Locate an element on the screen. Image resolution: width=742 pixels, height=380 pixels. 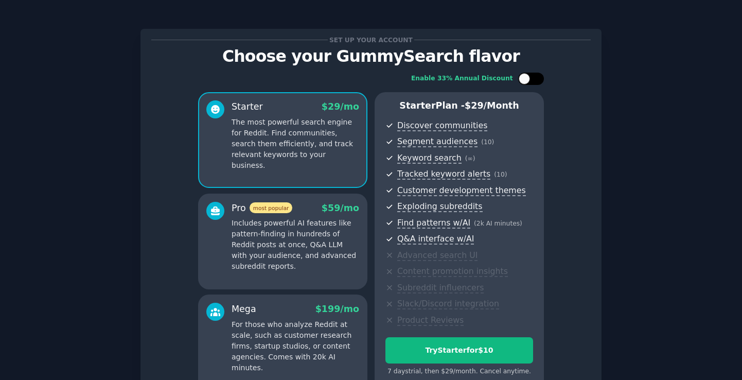
span: ( 2k AI minutes ) is located at coordinates (498, 223).